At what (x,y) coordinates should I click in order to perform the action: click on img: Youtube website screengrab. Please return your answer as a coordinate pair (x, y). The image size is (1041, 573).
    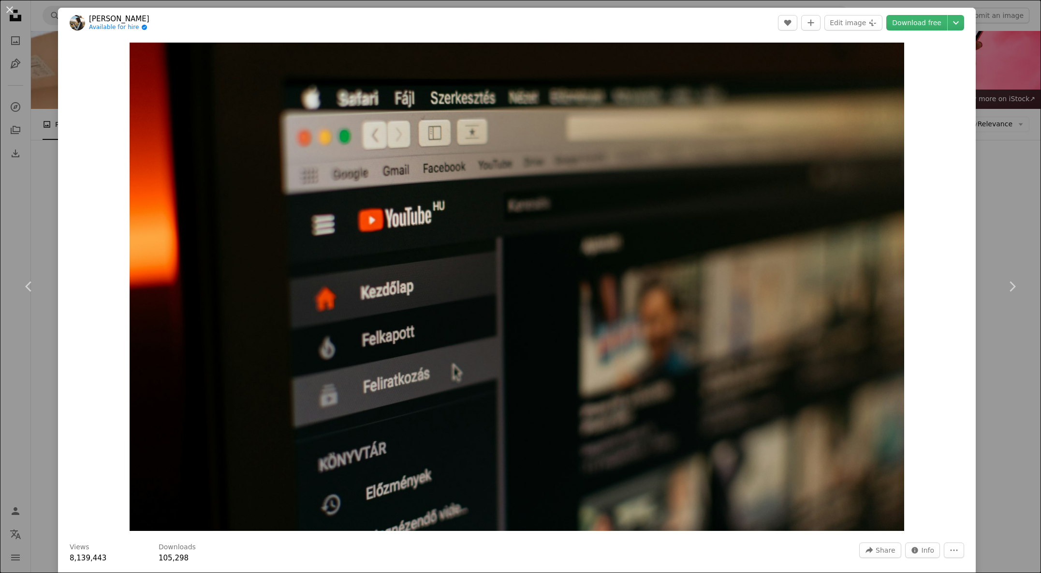
    Looking at the image, I should click on (517, 286).